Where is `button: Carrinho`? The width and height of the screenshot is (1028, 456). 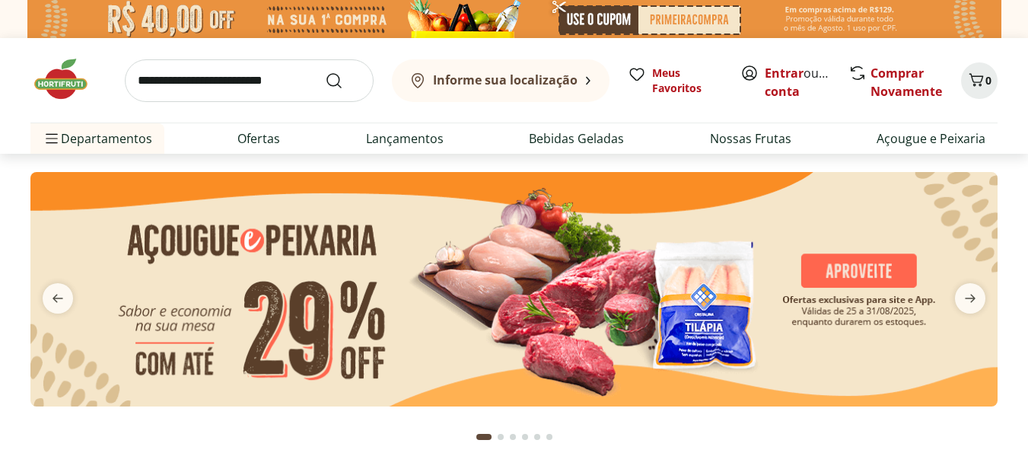
button: Carrinho is located at coordinates (980, 81).